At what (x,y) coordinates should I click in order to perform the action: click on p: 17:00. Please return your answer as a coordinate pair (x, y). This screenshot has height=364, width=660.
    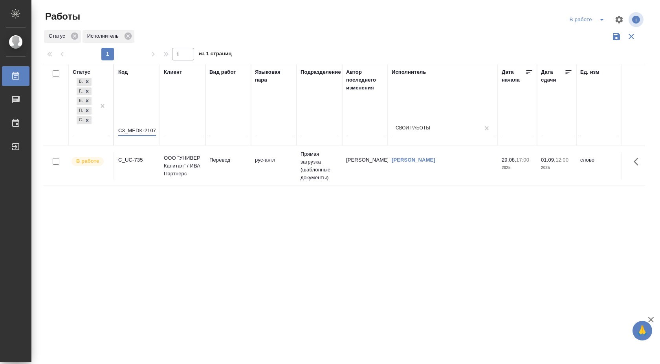
    Looking at the image, I should click on (522, 160).